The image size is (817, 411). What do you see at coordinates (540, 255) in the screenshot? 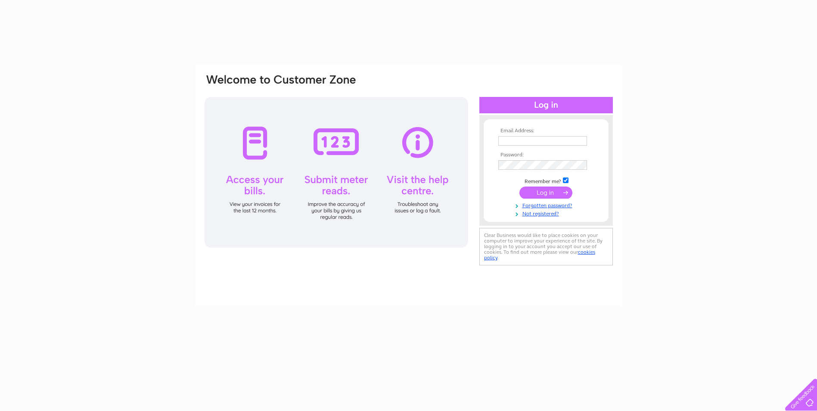
I see `a: cookies policy` at bounding box center [540, 255].